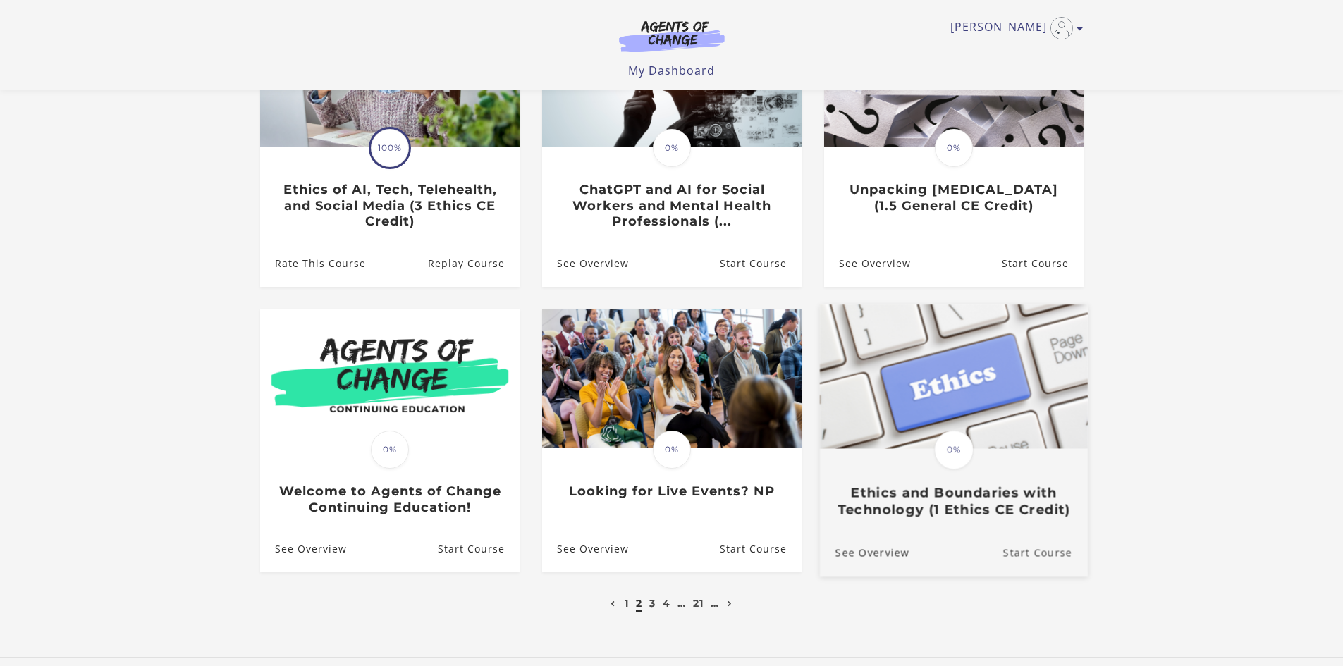 The image size is (1343, 666). What do you see at coordinates (867, 263) in the screenshot?
I see `a: Unpacking Perfectionism (1.5 General CE Credit): See Overview` at bounding box center [867, 263].